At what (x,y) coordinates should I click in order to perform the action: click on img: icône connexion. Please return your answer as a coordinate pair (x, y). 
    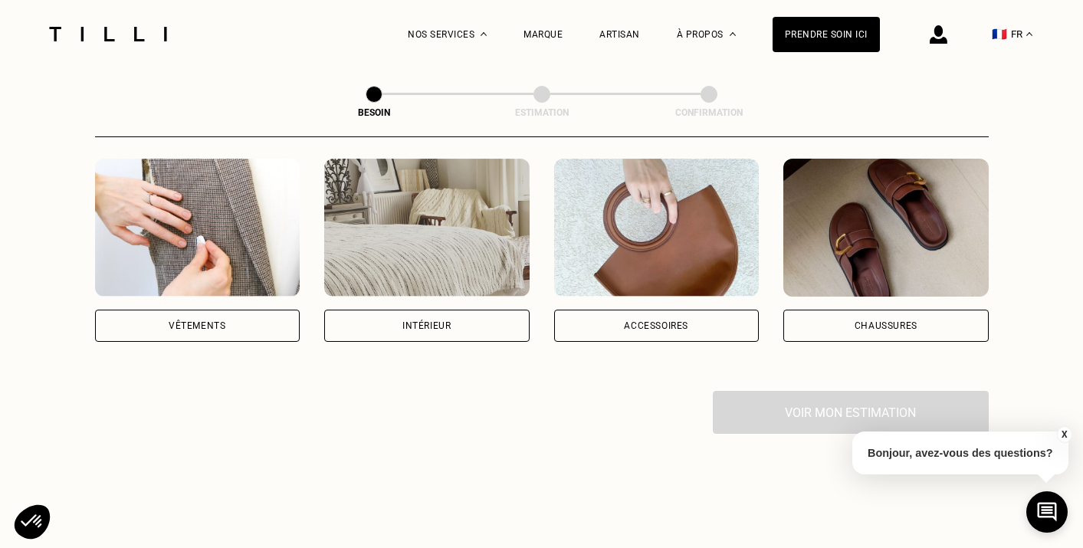
    Looking at the image, I should click on (939, 35).